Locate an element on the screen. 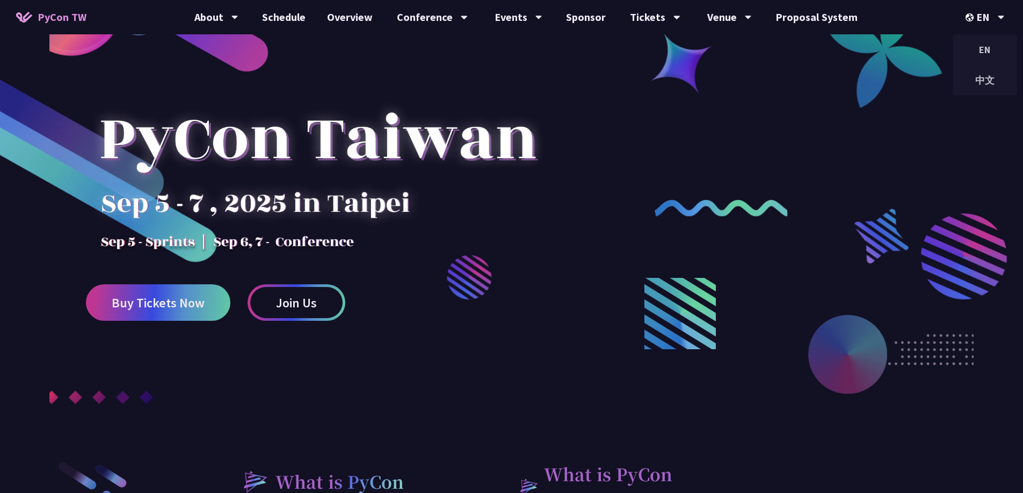 The width and height of the screenshot is (1023, 493). img: Locale Icon is located at coordinates (971, 17).